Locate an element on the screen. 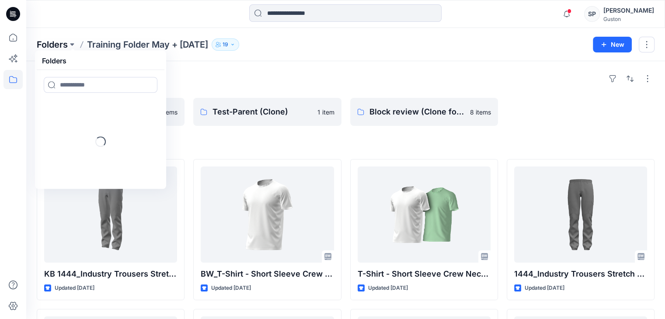  a: Test-Parent (Clone)1 item is located at coordinates (267, 112).